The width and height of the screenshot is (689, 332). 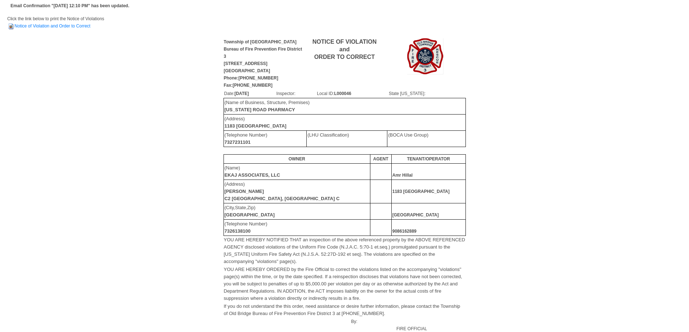 What do you see at coordinates (252, 175) in the screenshot?
I see `b: EKAJ ASSOCIATES, LLC` at bounding box center [252, 175].